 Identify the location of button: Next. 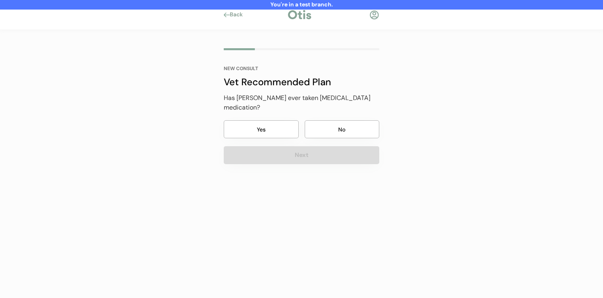
(302, 155).